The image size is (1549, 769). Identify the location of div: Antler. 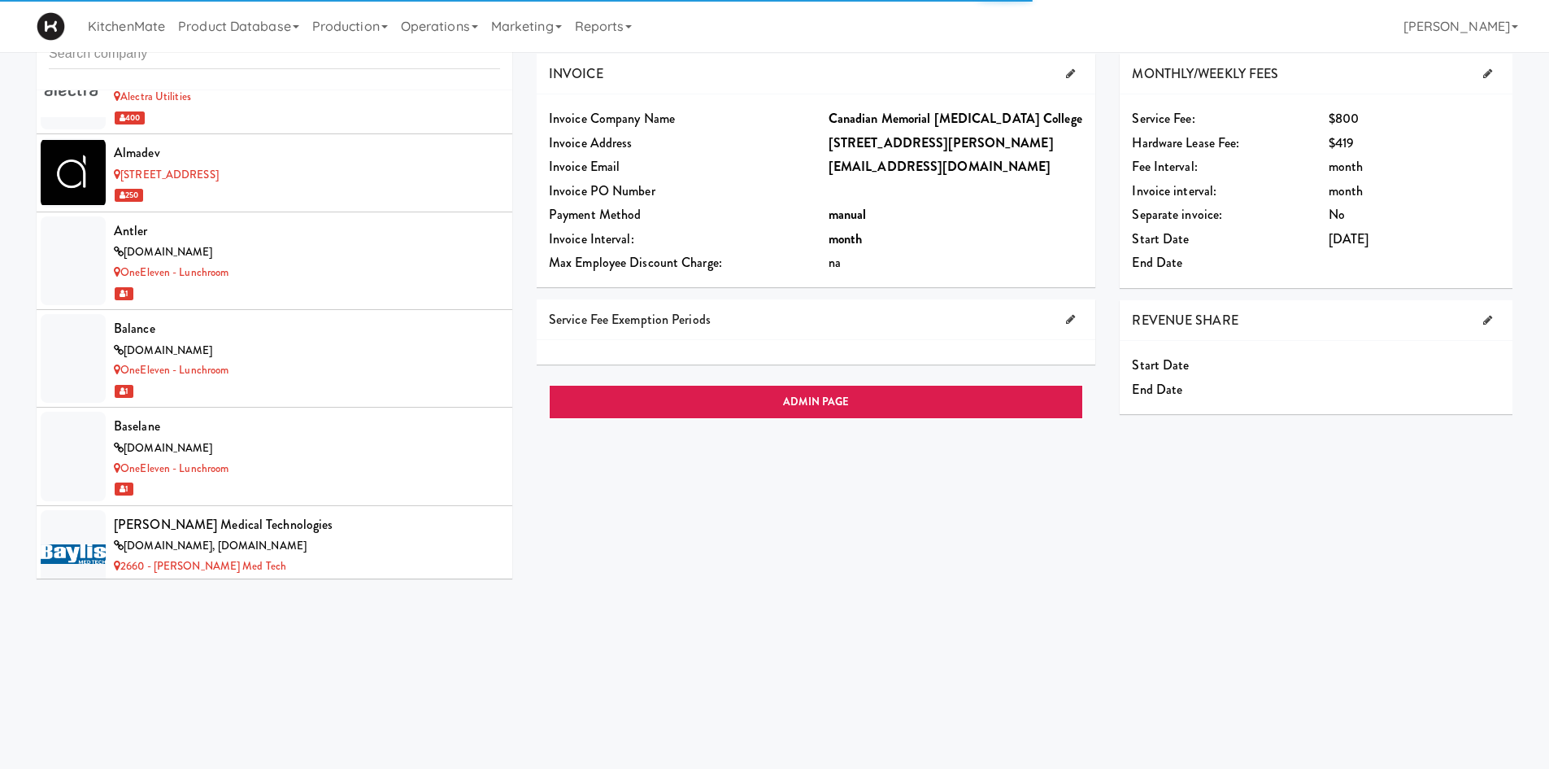
(307, 231).